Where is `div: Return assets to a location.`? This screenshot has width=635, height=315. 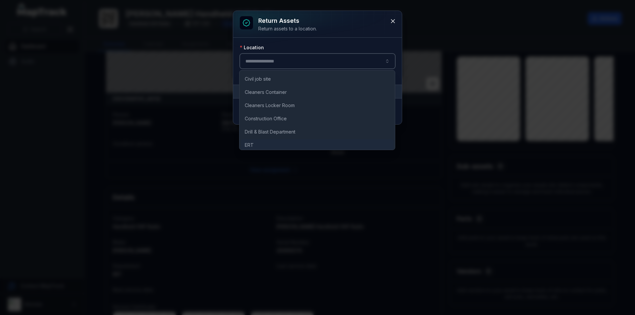
div: Return assets to a location. is located at coordinates (287, 29).